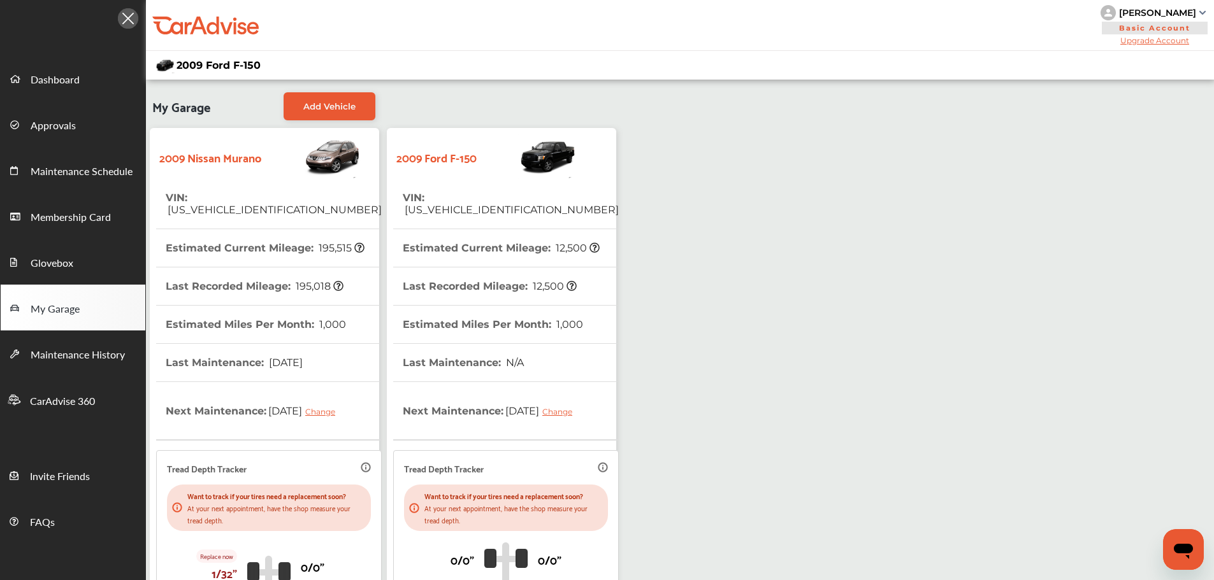 This screenshot has height=580, width=1214. What do you see at coordinates (73, 308) in the screenshot?
I see `a: My Garage` at bounding box center [73, 308].